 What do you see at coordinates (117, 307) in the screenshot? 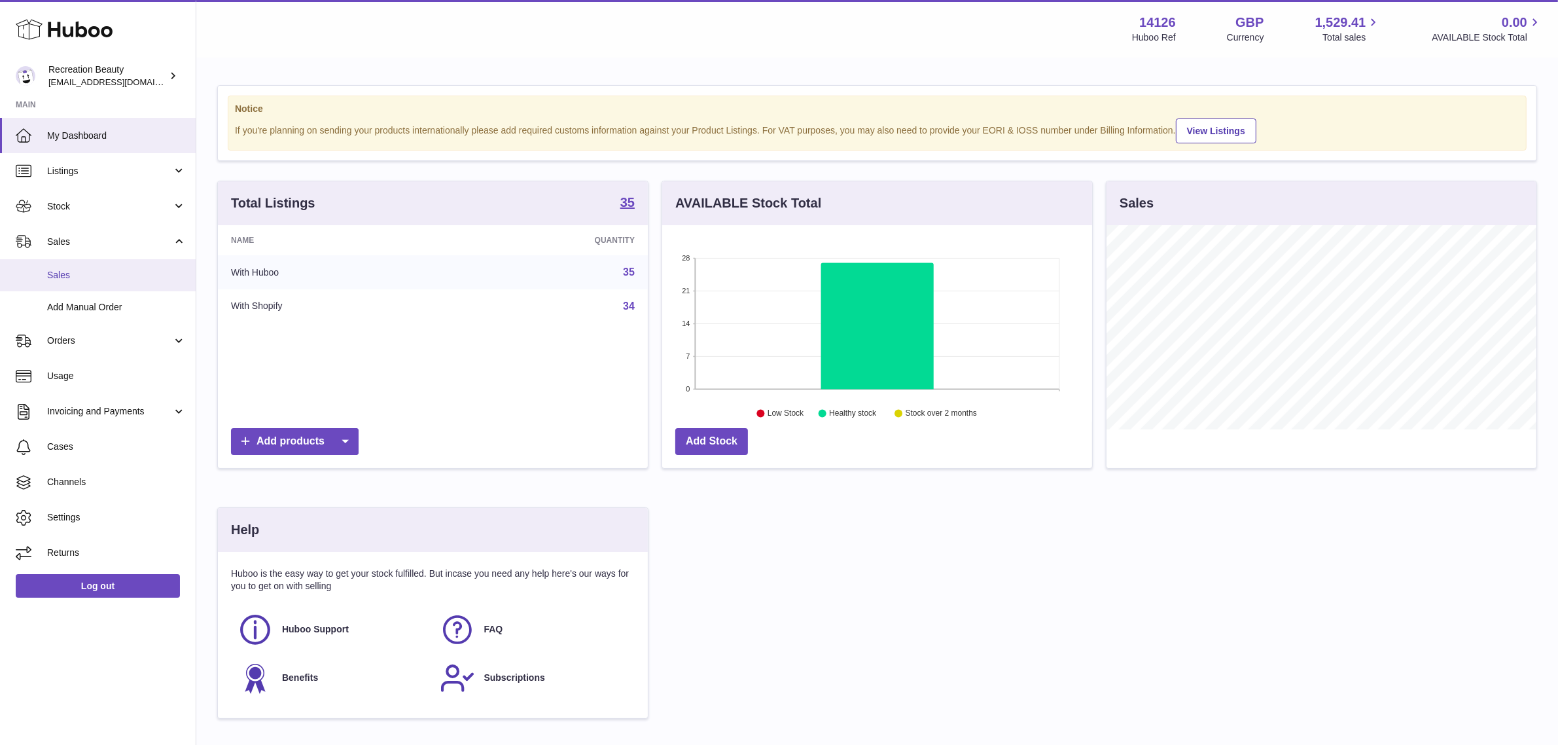
I see `span: Add Manual Order` at bounding box center [117, 307].